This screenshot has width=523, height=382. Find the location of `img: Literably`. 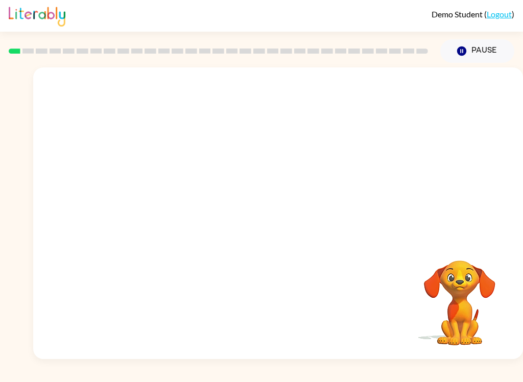

img: Literably is located at coordinates (37, 15).